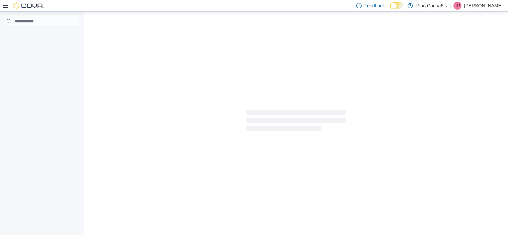  What do you see at coordinates (296, 122) in the screenshot?
I see `span: Loading` at bounding box center [296, 122].